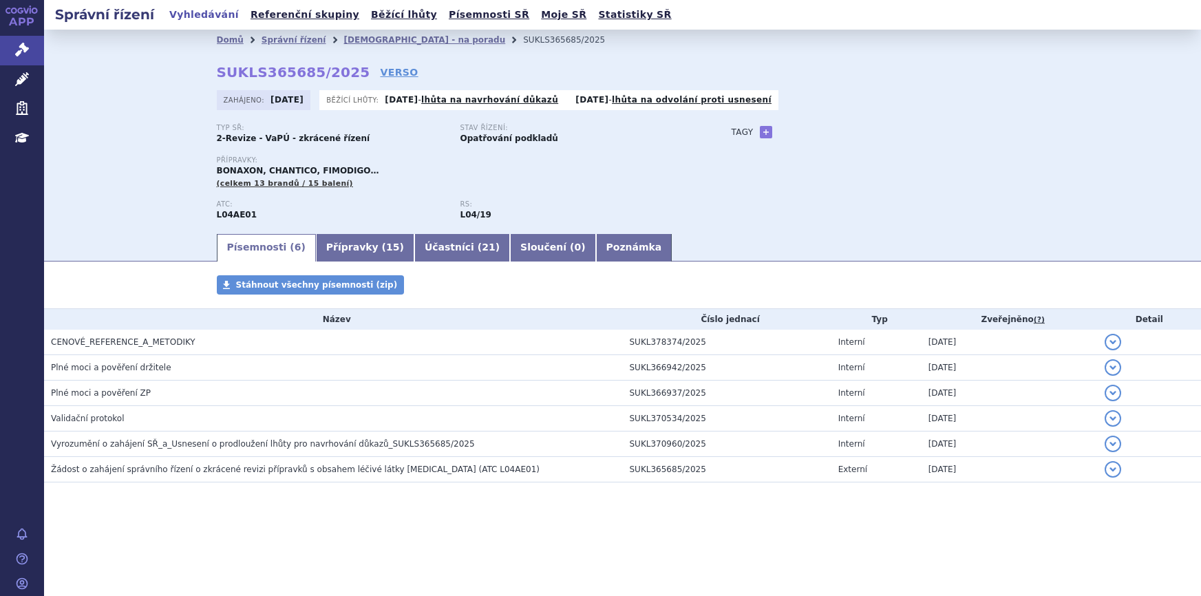 The width and height of the screenshot is (1201, 596). What do you see at coordinates (743, 132) in the screenshot?
I see `h3: Tagy` at bounding box center [743, 132].